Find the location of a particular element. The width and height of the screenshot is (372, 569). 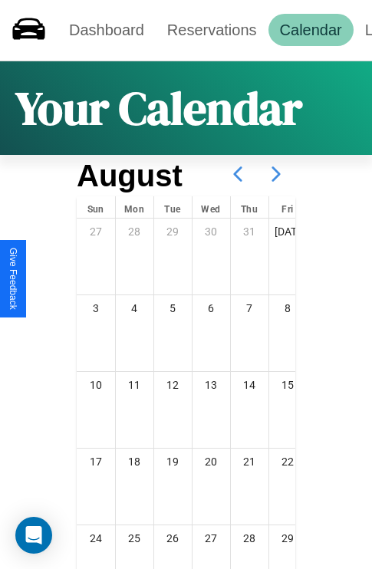

div: 12 is located at coordinates (172, 385).